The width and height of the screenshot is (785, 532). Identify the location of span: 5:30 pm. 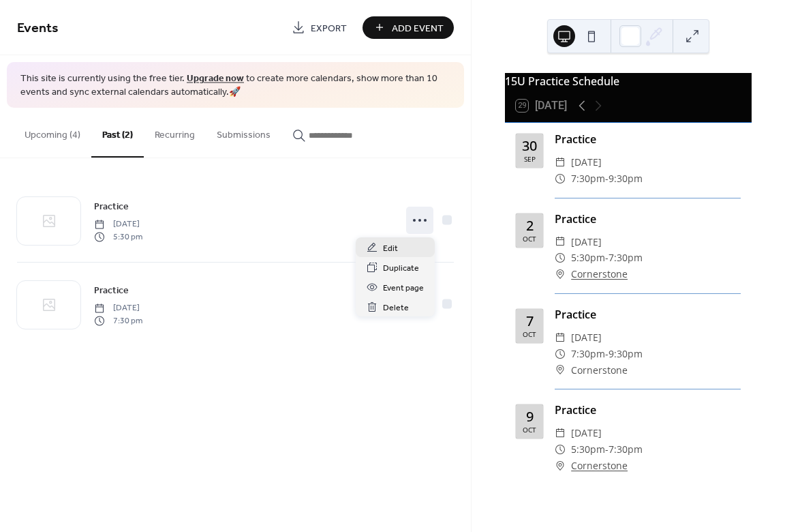
(118, 237).